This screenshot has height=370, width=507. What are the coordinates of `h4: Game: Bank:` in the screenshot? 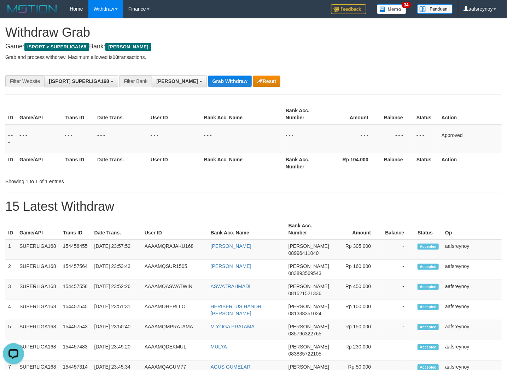 It's located at (253, 47).